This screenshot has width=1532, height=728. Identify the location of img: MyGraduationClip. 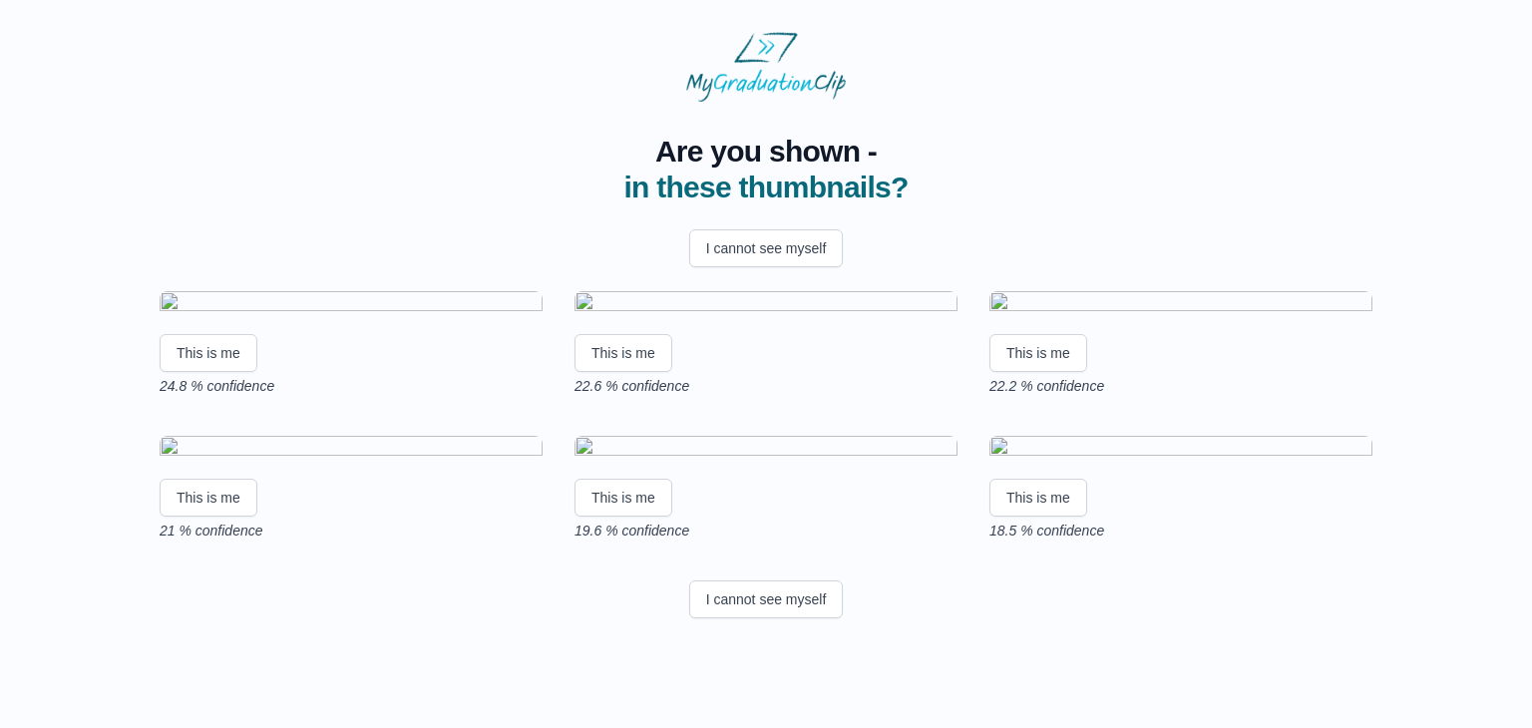
(766, 67).